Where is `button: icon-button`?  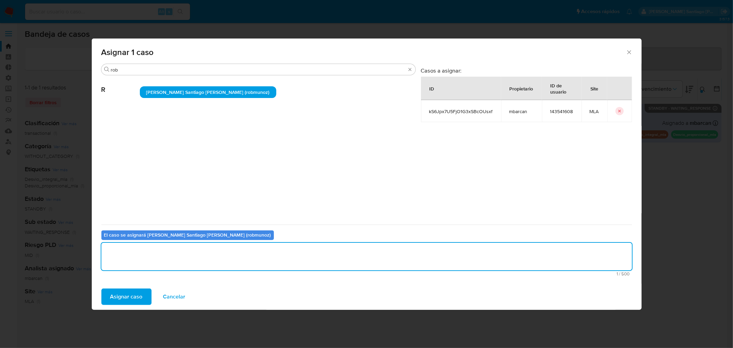 button: icon-button is located at coordinates (620, 111).